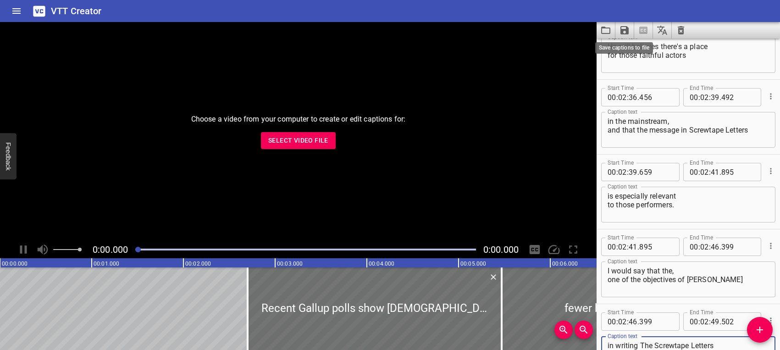  What do you see at coordinates (605, 30) in the screenshot?
I see `button: Load captions from file` at bounding box center [605, 30].